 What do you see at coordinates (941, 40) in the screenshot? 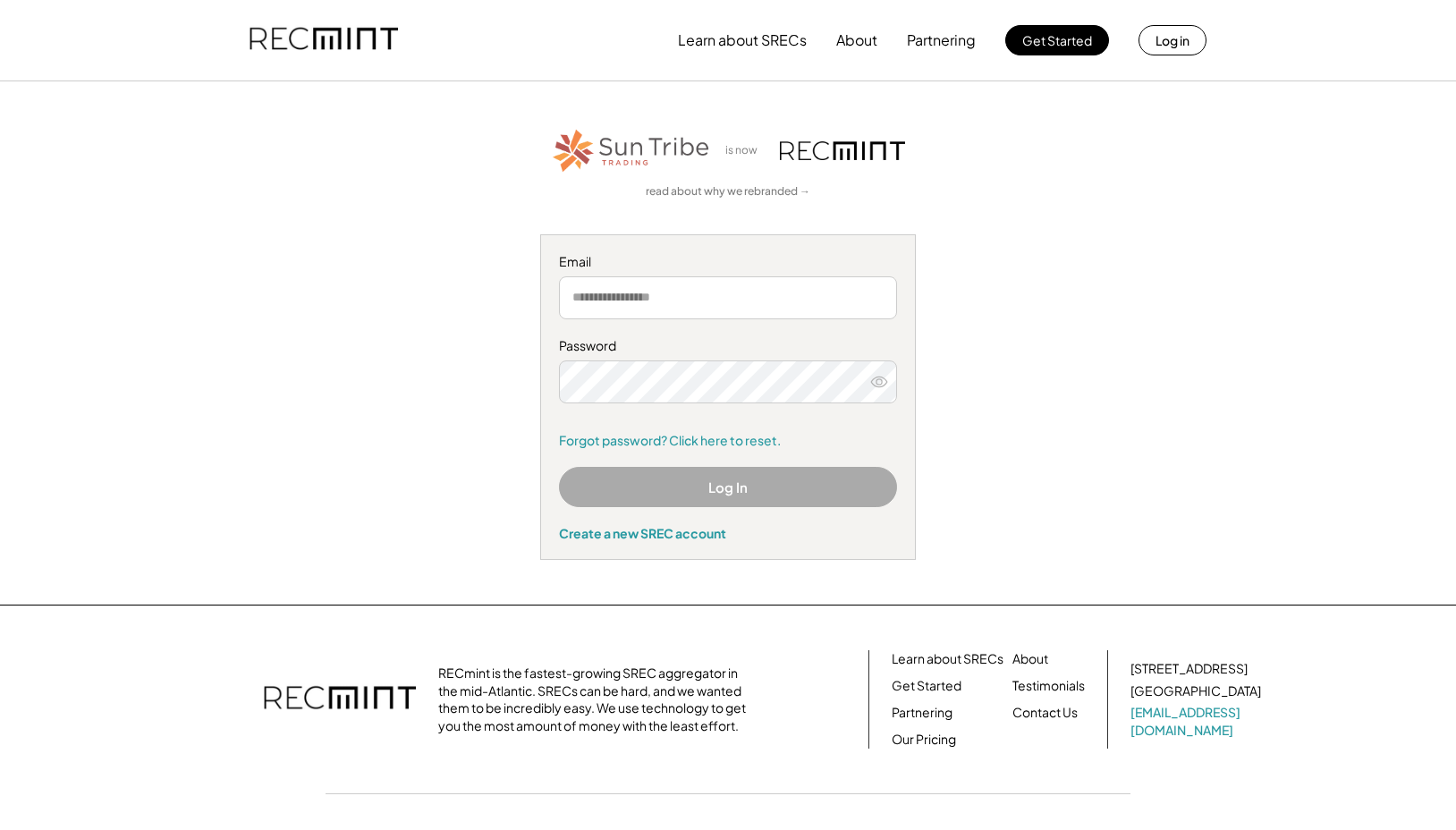
I see `button: Partnering` at bounding box center [941, 40].